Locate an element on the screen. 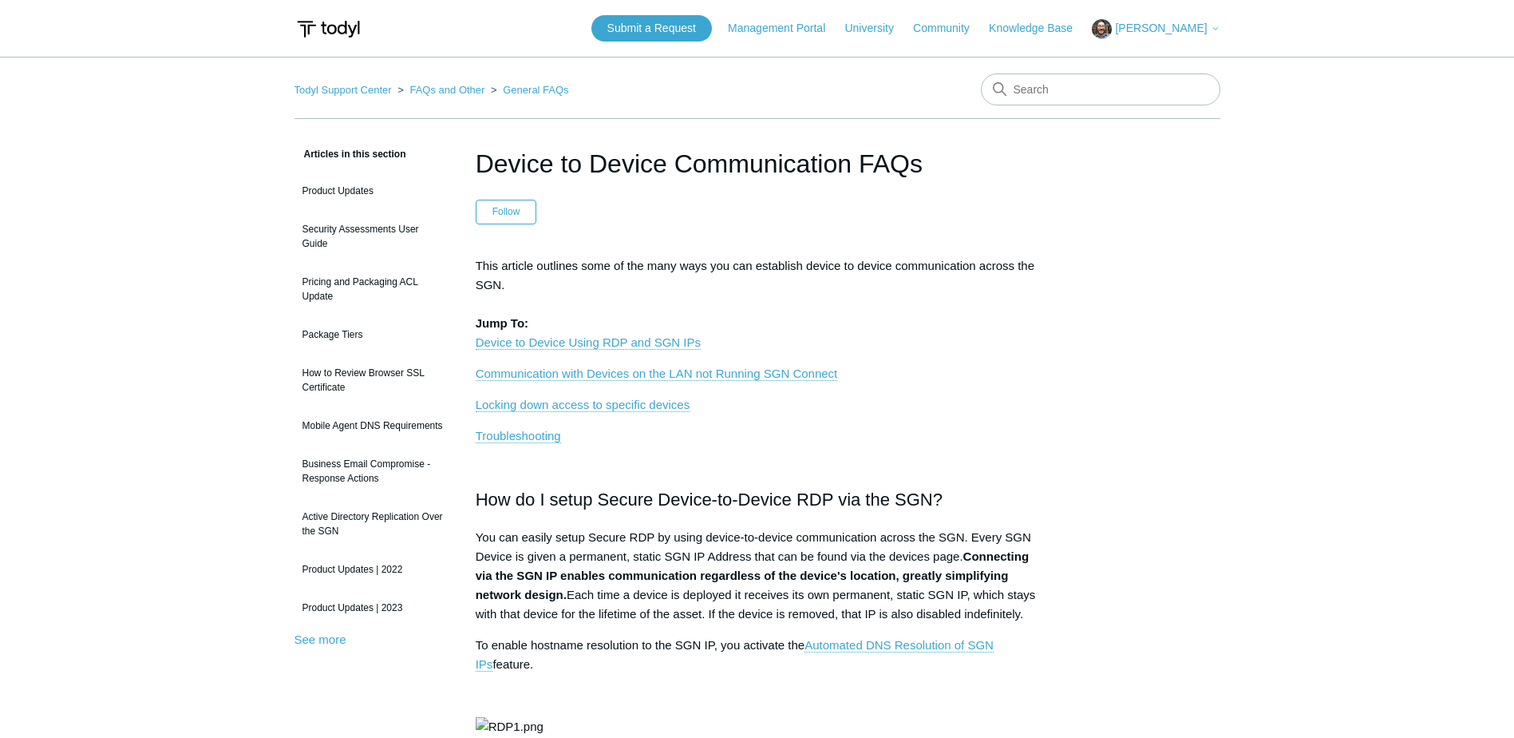 The width and height of the screenshot is (1514, 738). a: Troubleshooting is located at coordinates (518, 436).